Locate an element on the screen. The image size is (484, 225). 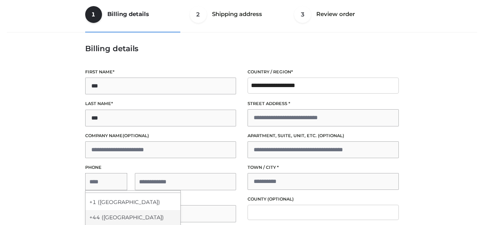
label: Company name is located at coordinates (161, 135).